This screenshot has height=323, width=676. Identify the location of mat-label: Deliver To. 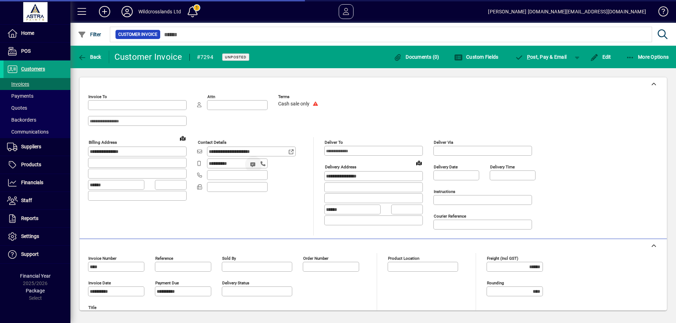
(334, 143).